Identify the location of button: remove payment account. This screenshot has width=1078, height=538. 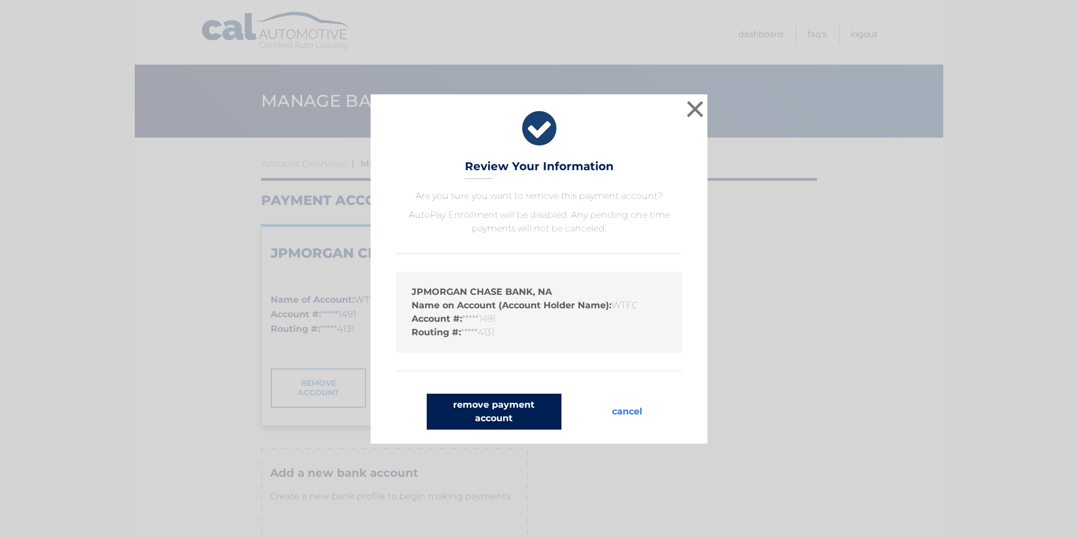
(494, 412).